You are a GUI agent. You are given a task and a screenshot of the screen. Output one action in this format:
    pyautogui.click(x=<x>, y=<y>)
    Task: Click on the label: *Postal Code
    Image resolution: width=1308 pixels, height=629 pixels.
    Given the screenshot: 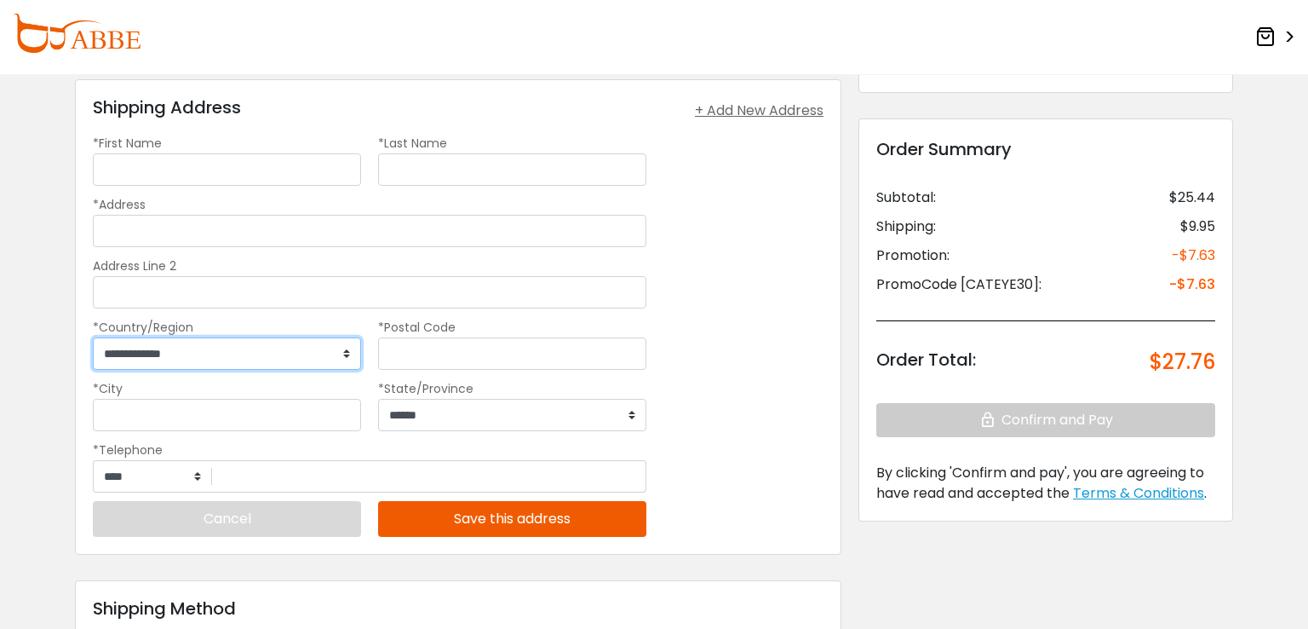 What is the action you would take?
    pyautogui.click(x=416, y=327)
    